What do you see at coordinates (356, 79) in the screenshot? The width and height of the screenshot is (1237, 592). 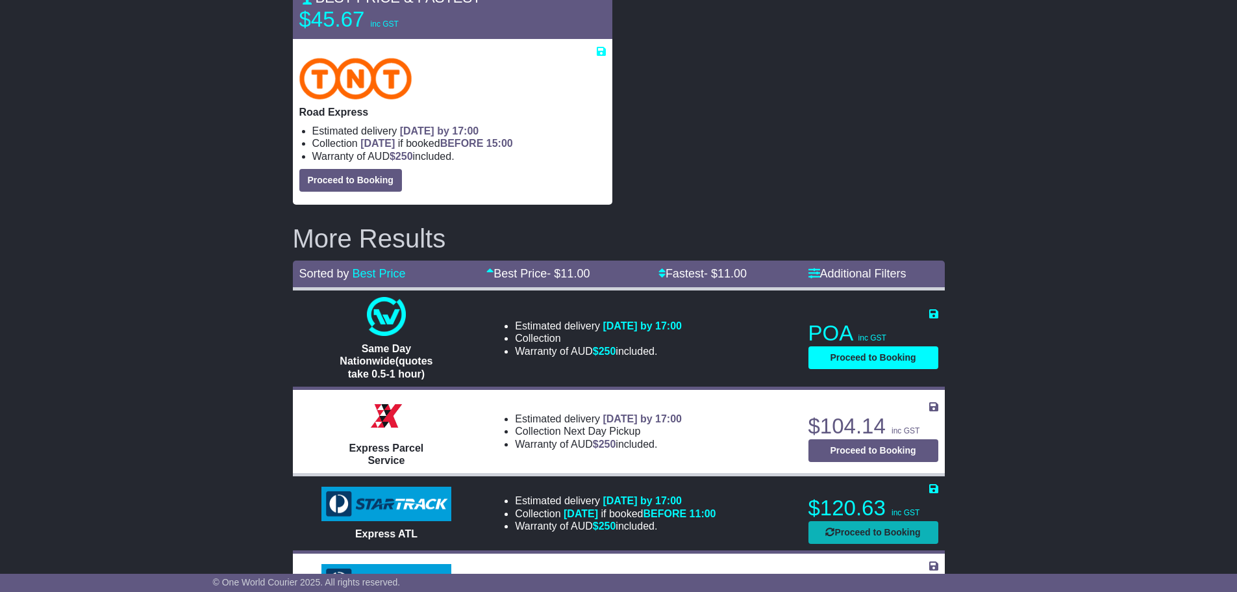 I see `img: TNT Domestic: Road Express` at bounding box center [356, 79].